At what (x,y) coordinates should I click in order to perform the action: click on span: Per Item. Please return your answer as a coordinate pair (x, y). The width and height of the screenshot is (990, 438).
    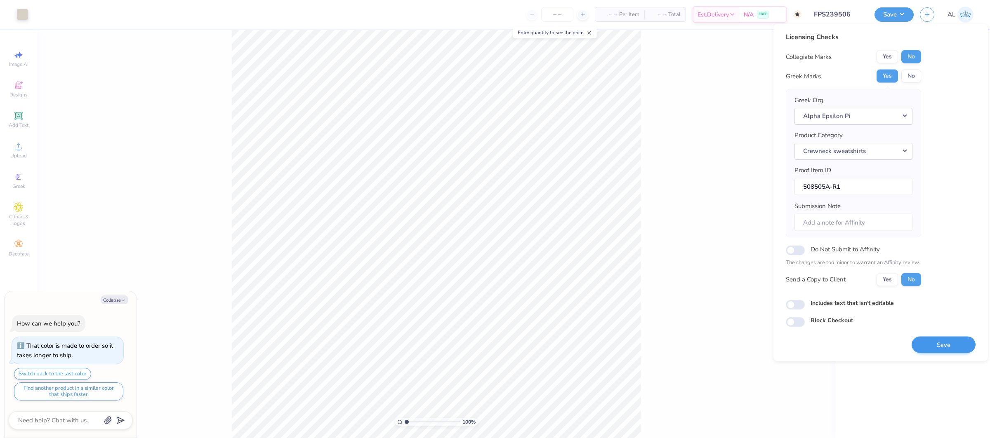
    Looking at the image, I should click on (629, 14).